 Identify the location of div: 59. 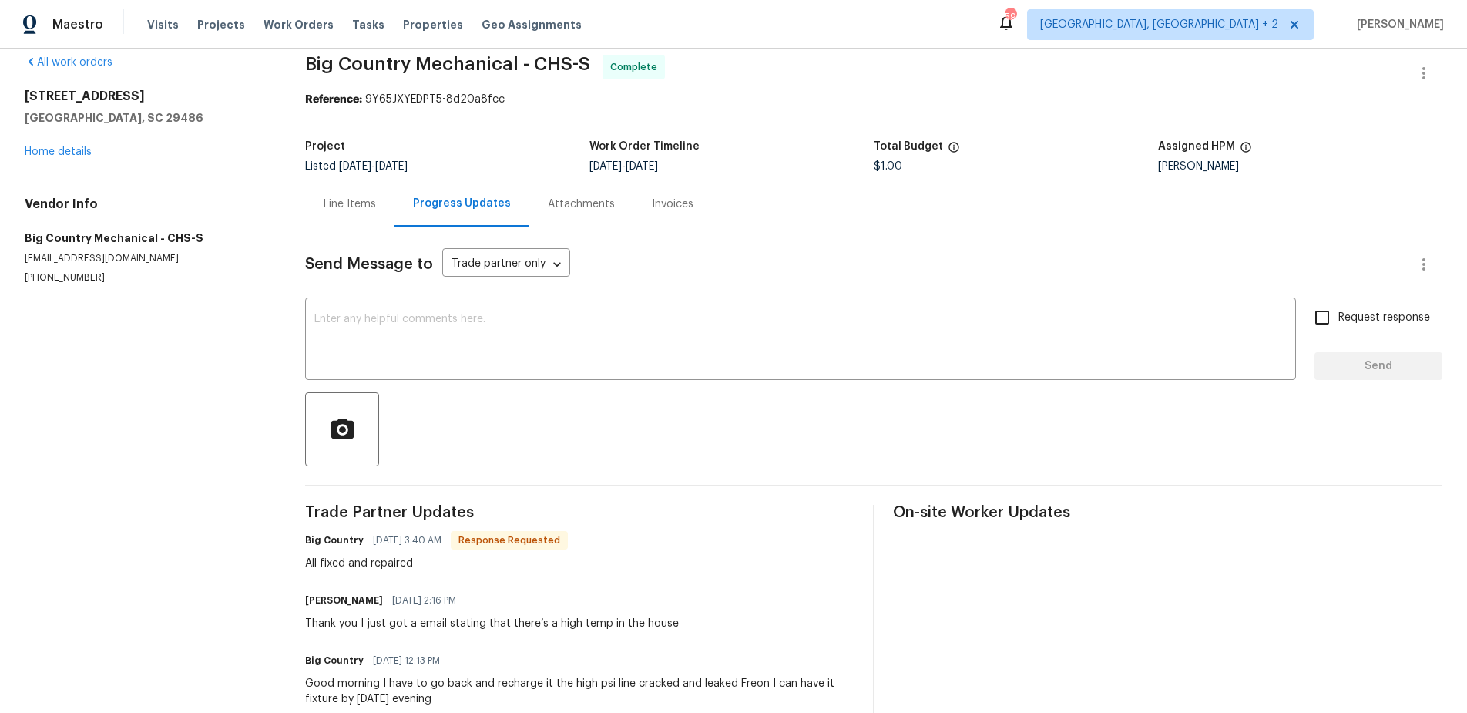
(1010, 17).